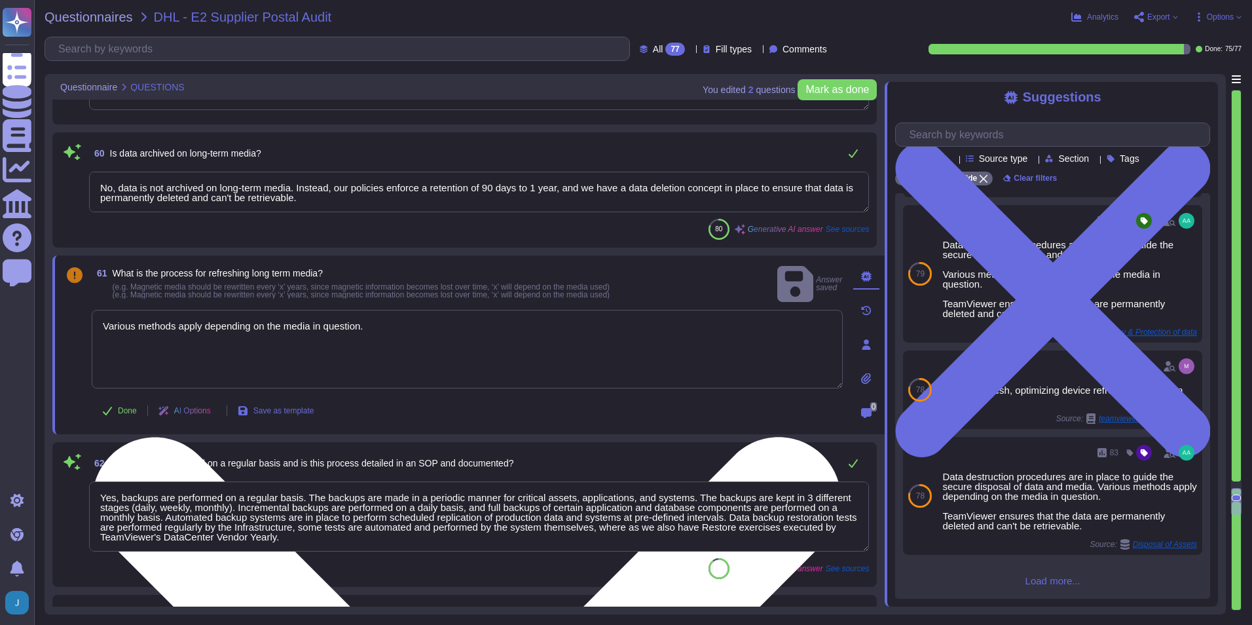  I want to click on span: Comments, so click(805, 49).